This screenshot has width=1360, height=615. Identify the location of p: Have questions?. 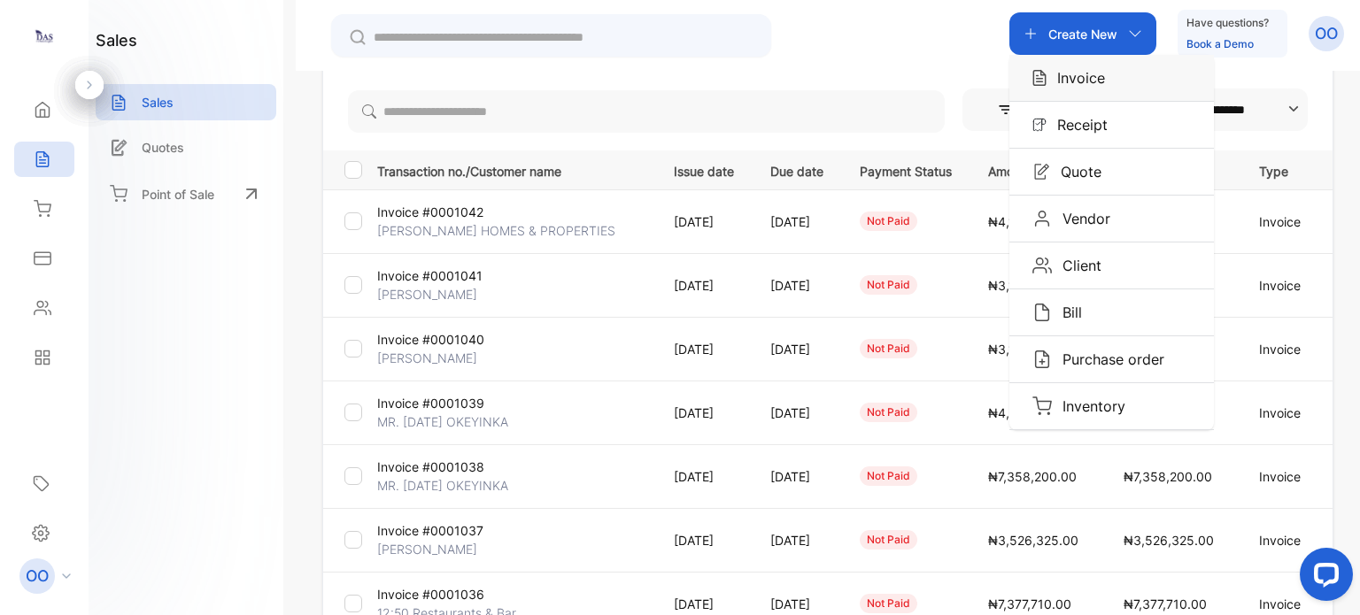
(1227, 23).